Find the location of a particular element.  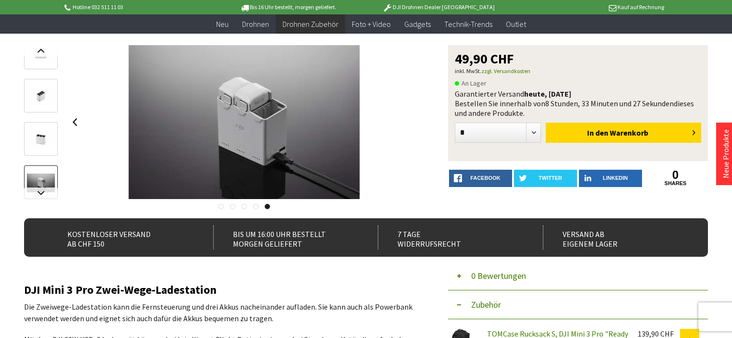

div: Bis um 16:00 Uhr bestellt Morgen geliefert is located at coordinates (286, 238).